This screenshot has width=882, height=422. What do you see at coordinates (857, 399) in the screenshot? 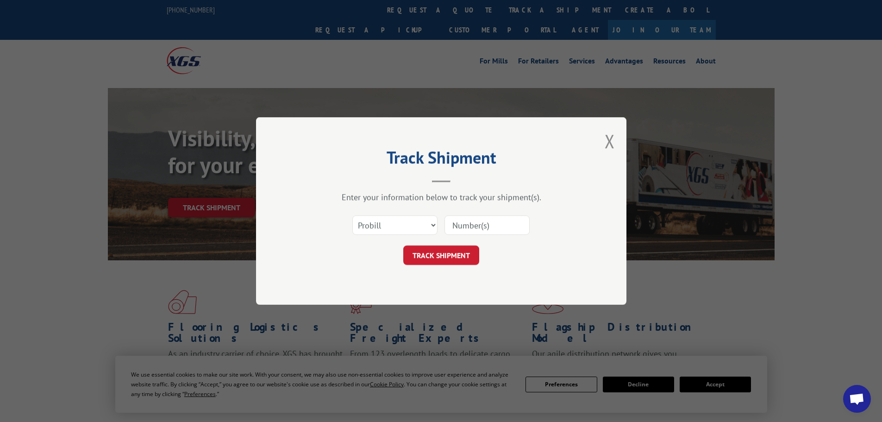
I see `div: Open chat` at bounding box center [857, 399].